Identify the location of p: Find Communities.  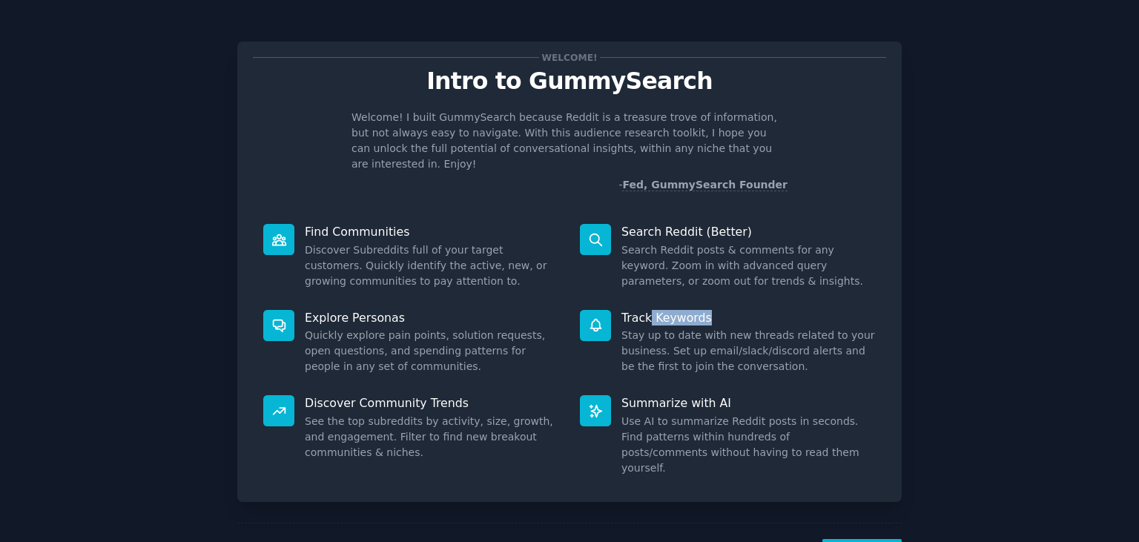
(432, 231).